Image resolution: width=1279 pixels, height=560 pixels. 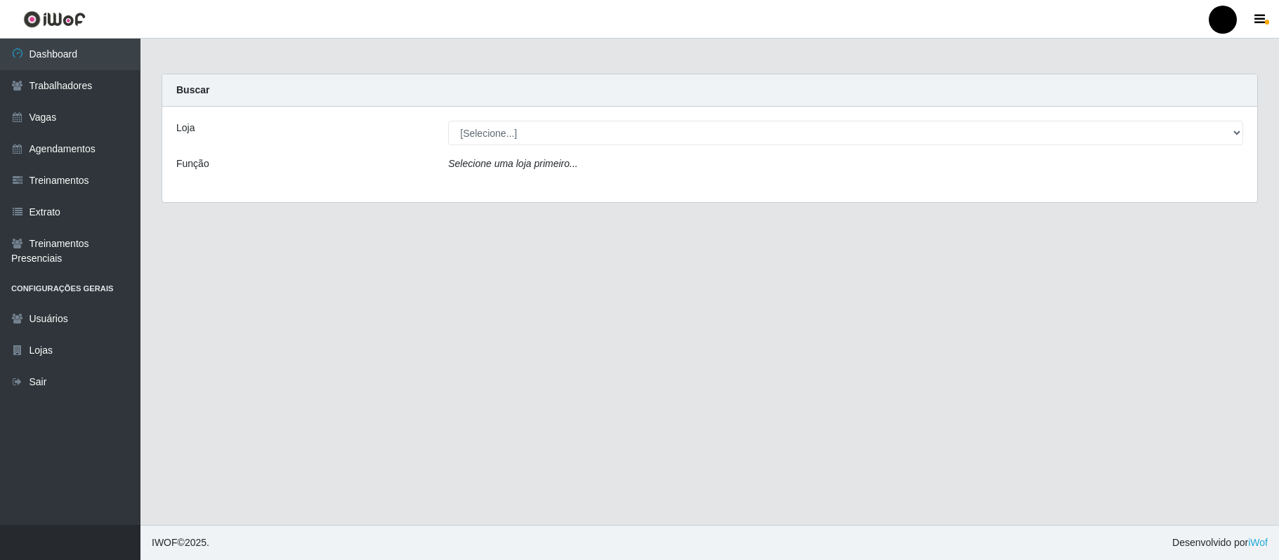 What do you see at coordinates (1220, 543) in the screenshot?
I see `span: Desenvolvido por` at bounding box center [1220, 543].